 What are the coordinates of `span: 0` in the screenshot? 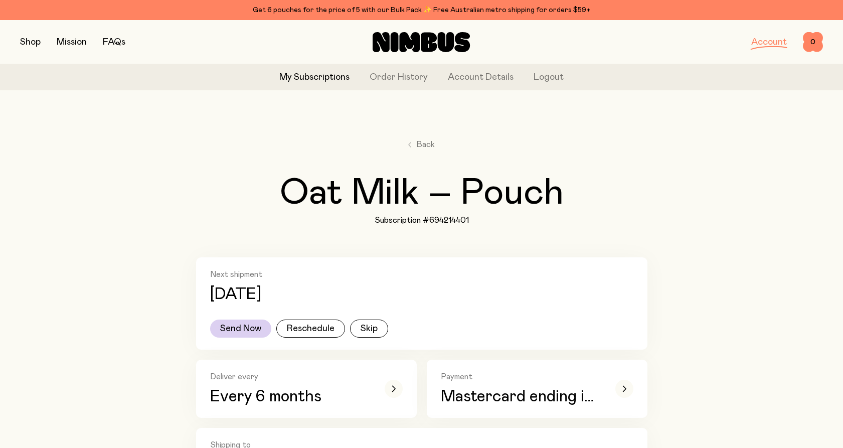 It's located at (813, 42).